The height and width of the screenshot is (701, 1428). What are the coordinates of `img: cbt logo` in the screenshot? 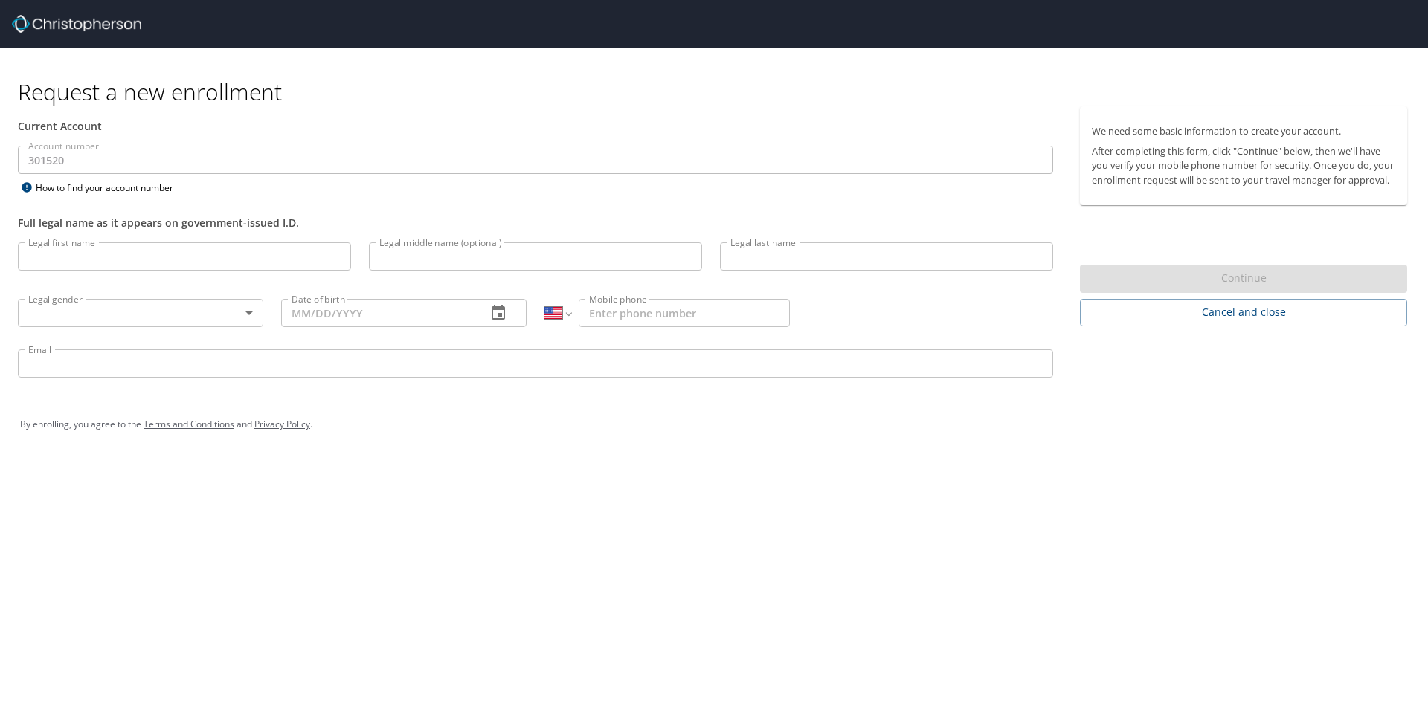 It's located at (77, 24).